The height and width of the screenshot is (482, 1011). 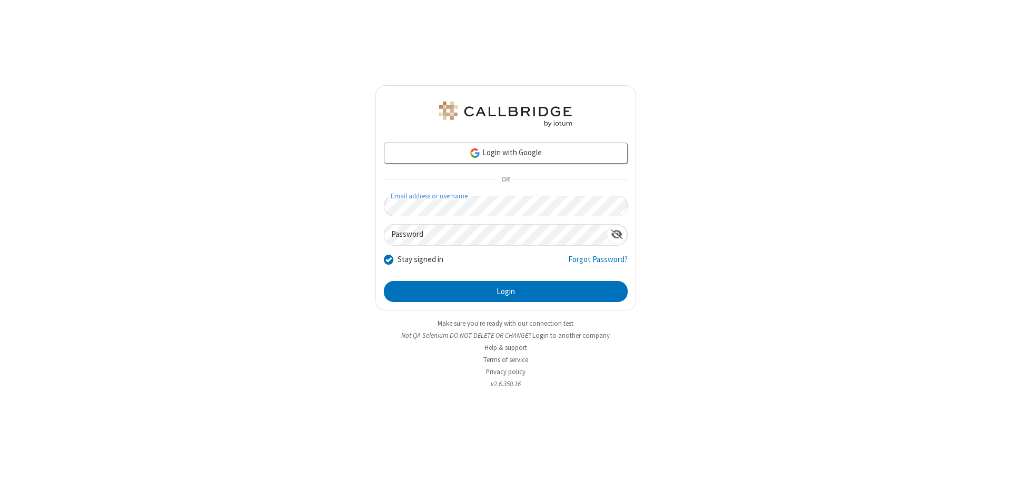 What do you see at coordinates (506, 335) in the screenshot?
I see `li: Not QA Selenium DO NOT DELETE OR CHANGE?` at bounding box center [506, 335].